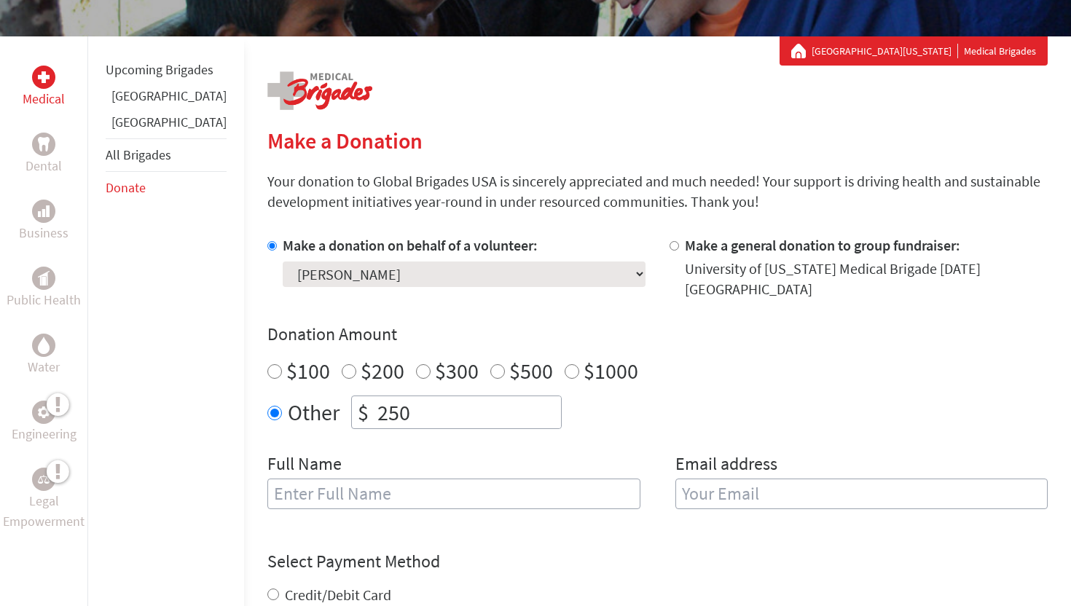 The height and width of the screenshot is (606, 1071). Describe the element at coordinates (657, 562) in the screenshot. I see `h4: Select Payment Method` at that location.